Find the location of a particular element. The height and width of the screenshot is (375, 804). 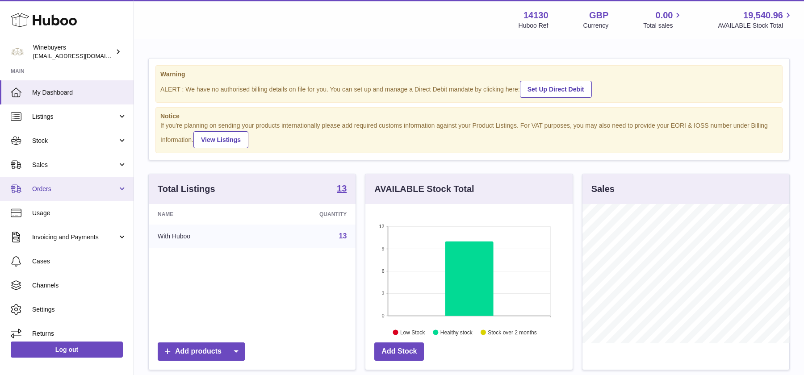

span: Settings is located at coordinates (80, 310).